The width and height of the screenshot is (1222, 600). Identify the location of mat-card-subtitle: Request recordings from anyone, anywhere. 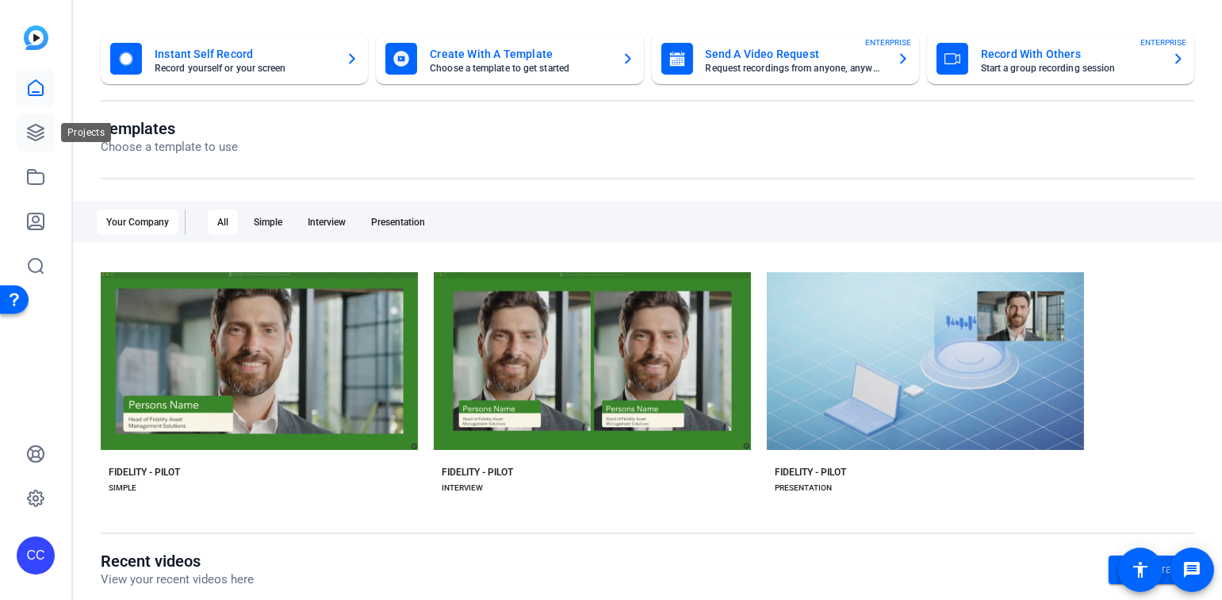
(795, 68).